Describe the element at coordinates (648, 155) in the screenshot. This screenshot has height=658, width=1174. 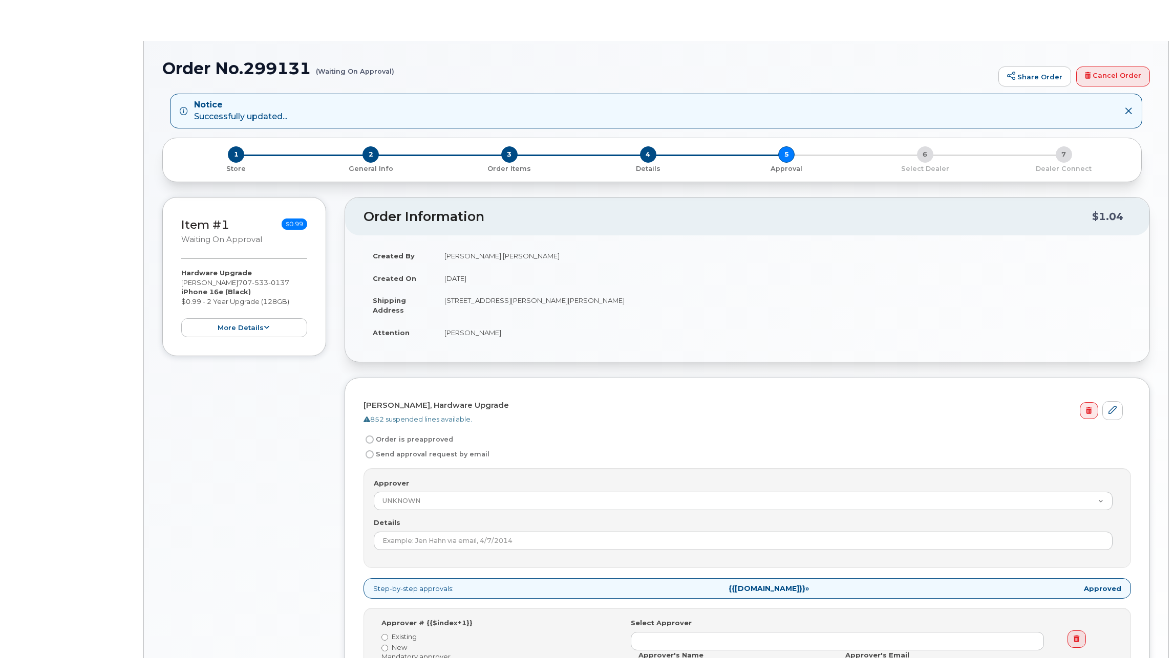
I see `span: 4` at that location.